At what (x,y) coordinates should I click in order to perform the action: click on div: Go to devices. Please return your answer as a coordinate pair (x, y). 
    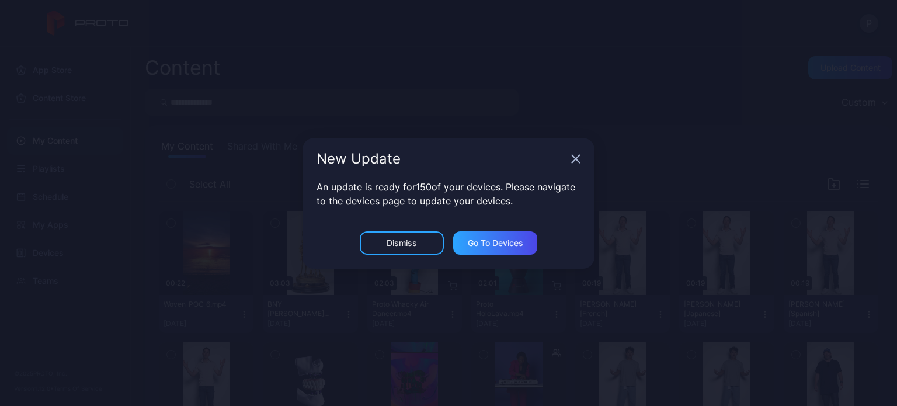
    Looking at the image, I should click on (495, 243).